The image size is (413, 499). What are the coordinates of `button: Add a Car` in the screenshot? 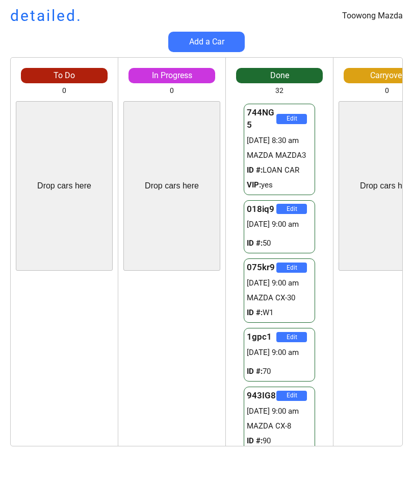 It's located at (207, 42).